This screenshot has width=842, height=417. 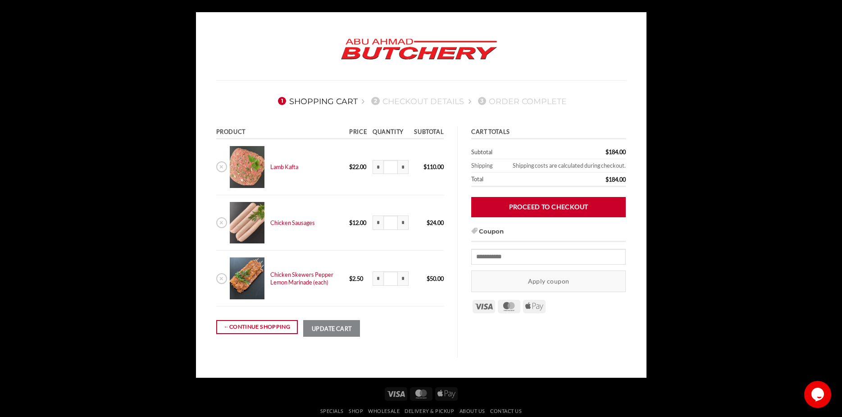 What do you see at coordinates (358, 222) in the screenshot?
I see `bdi: 12.00` at bounding box center [358, 222].